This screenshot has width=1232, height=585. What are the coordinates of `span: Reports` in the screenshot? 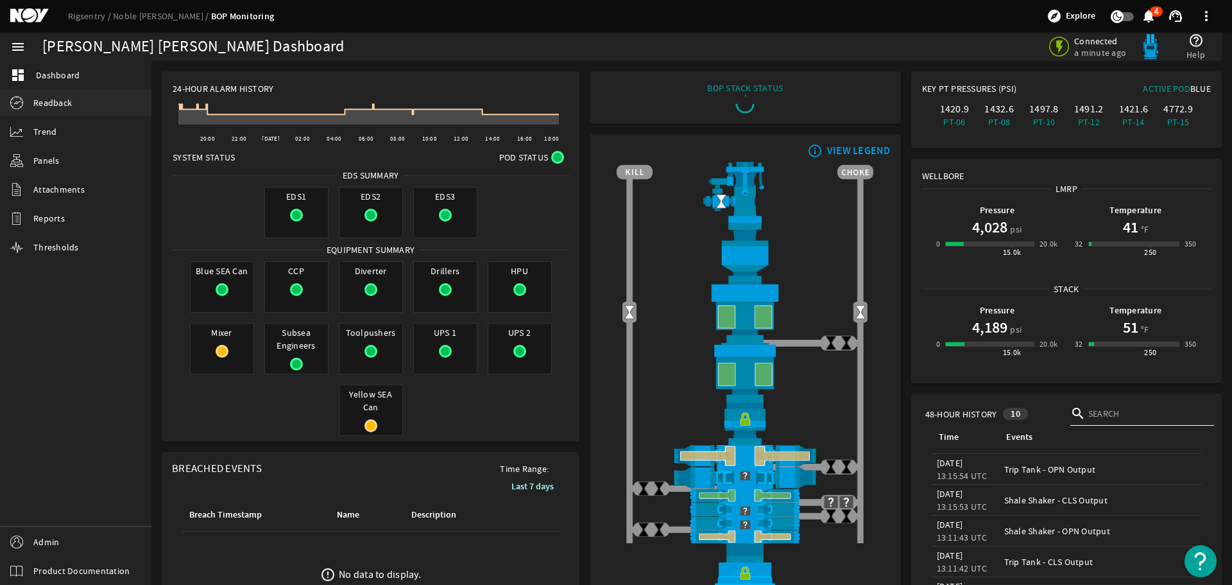 It's located at (49, 218).